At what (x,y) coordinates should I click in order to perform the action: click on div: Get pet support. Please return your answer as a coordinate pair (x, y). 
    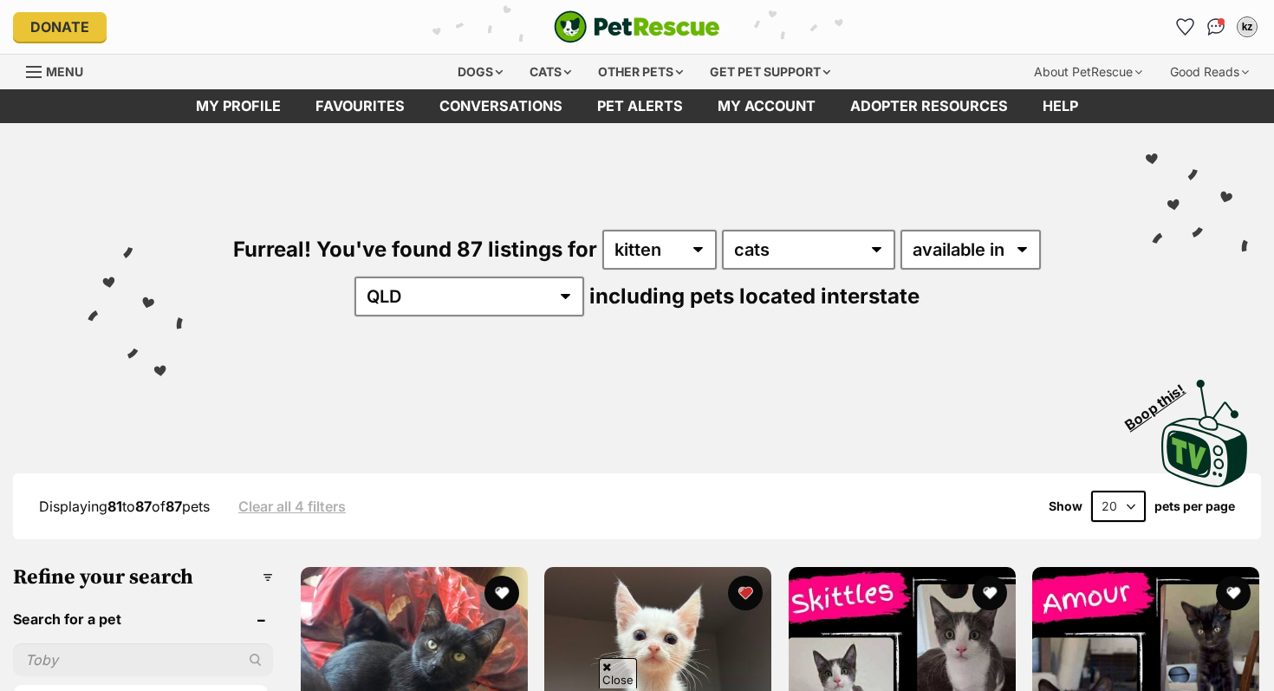
    Looking at the image, I should click on (769, 72).